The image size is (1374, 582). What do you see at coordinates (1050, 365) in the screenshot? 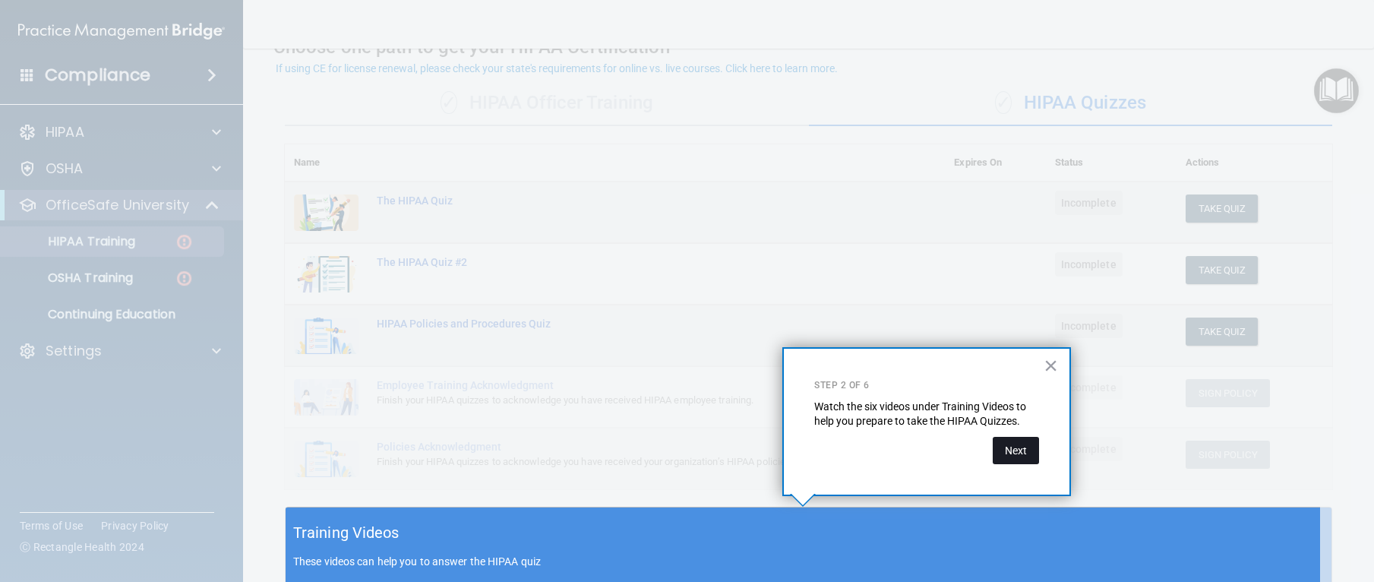
I see `button: Close` at bounding box center [1050, 365].